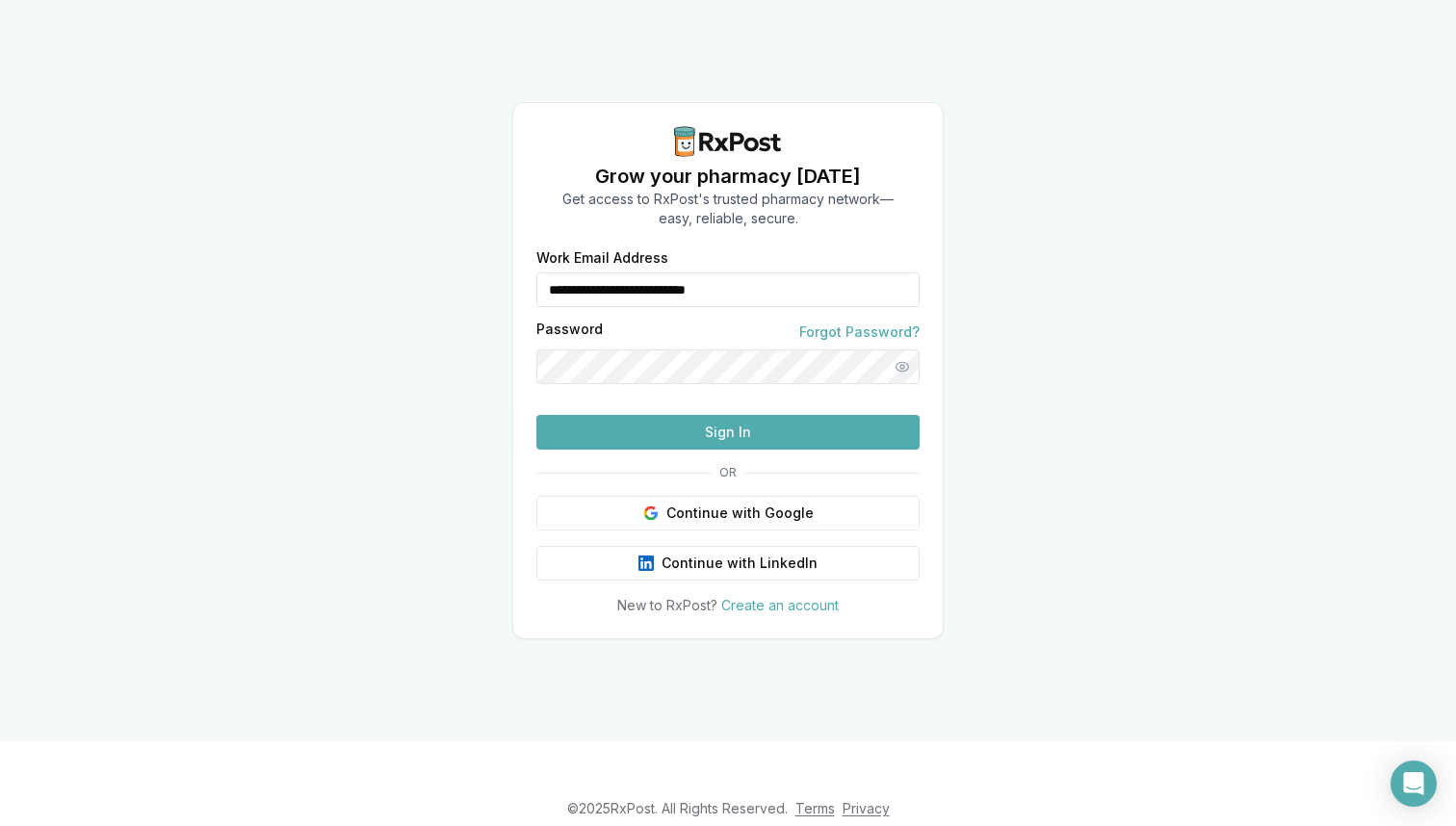  What do you see at coordinates (569, 332) in the screenshot?
I see `label: Password` at bounding box center [569, 332].